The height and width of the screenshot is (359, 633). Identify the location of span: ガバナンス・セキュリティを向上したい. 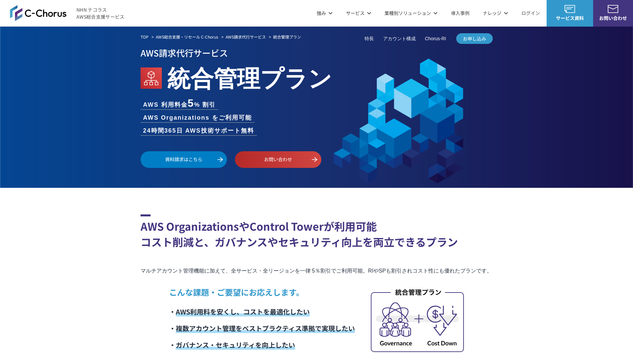
(235, 345).